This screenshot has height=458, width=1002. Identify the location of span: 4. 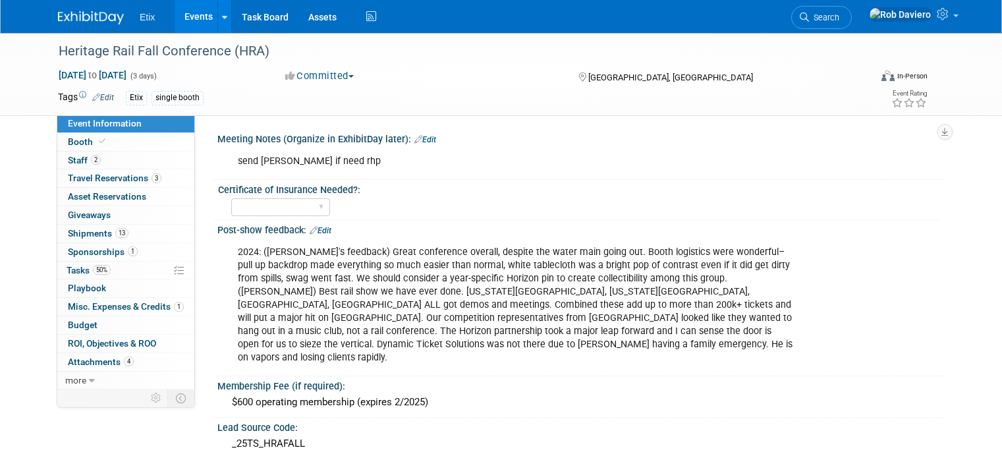
(129, 361).